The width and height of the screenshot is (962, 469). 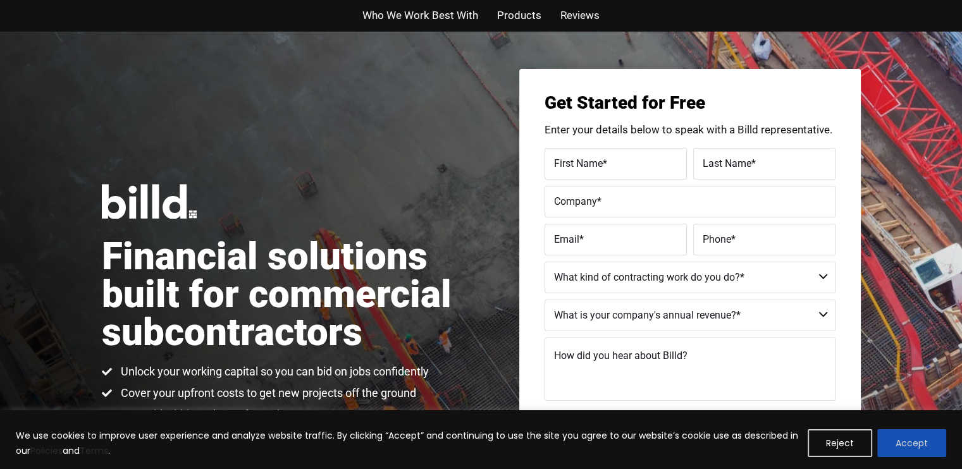 I want to click on span: Reviews, so click(x=580, y=15).